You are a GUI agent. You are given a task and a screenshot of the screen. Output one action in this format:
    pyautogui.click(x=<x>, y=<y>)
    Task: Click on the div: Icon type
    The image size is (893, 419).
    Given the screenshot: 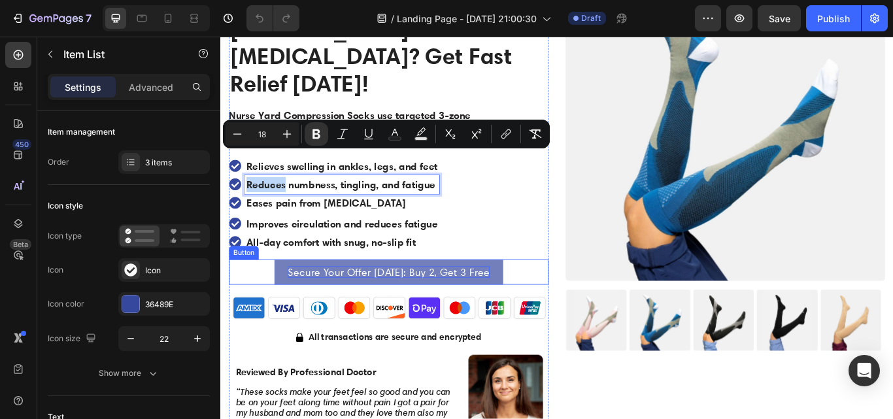 What is the action you would take?
    pyautogui.click(x=65, y=236)
    